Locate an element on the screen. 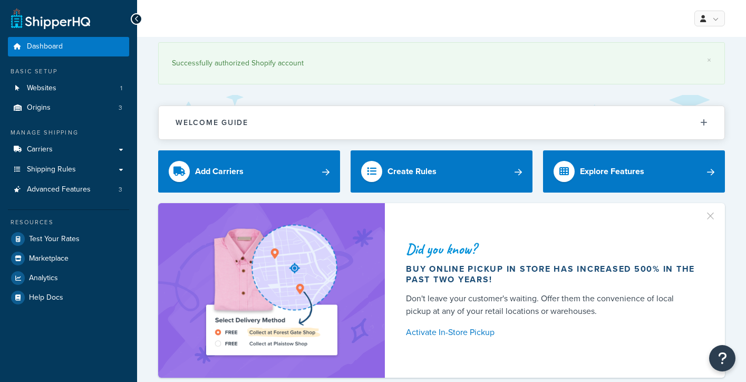 This screenshot has width=746, height=382. span: Analytics is located at coordinates (43, 278).